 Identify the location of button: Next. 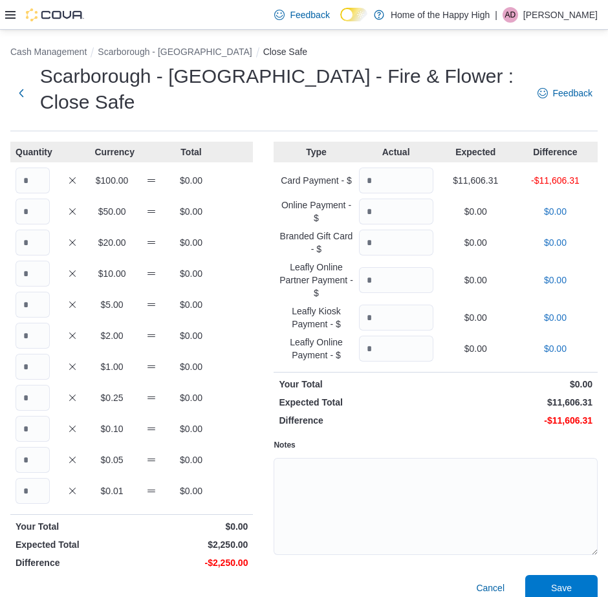
(21, 93).